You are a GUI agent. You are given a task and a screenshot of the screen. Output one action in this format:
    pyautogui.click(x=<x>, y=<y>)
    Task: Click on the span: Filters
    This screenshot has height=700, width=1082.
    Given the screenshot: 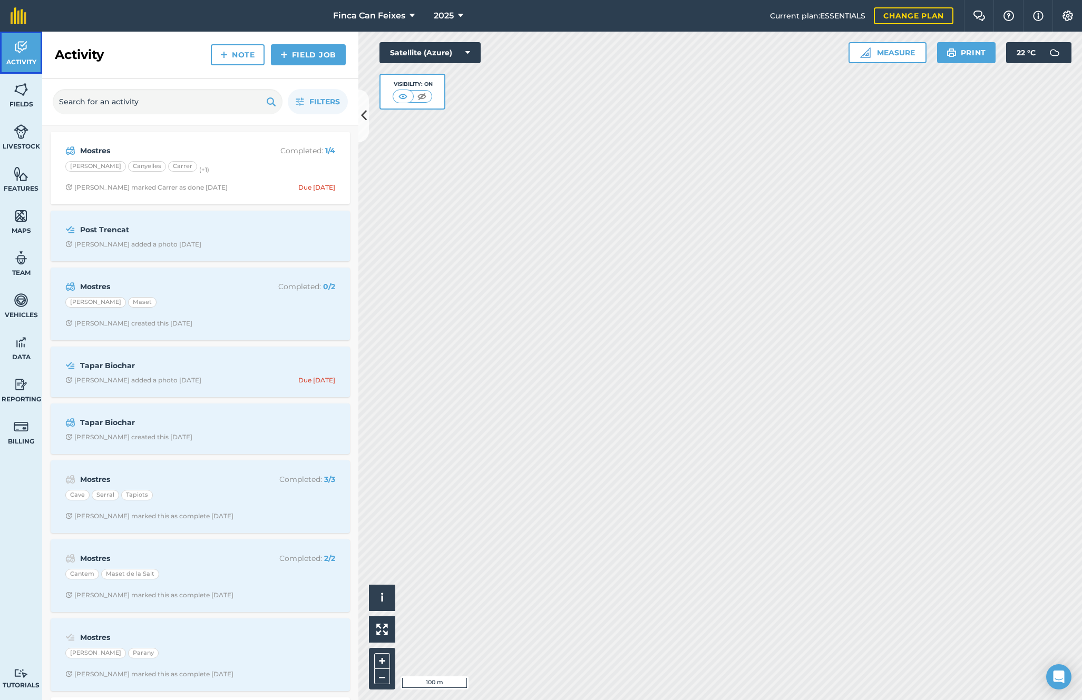 What is the action you would take?
    pyautogui.click(x=325, y=102)
    